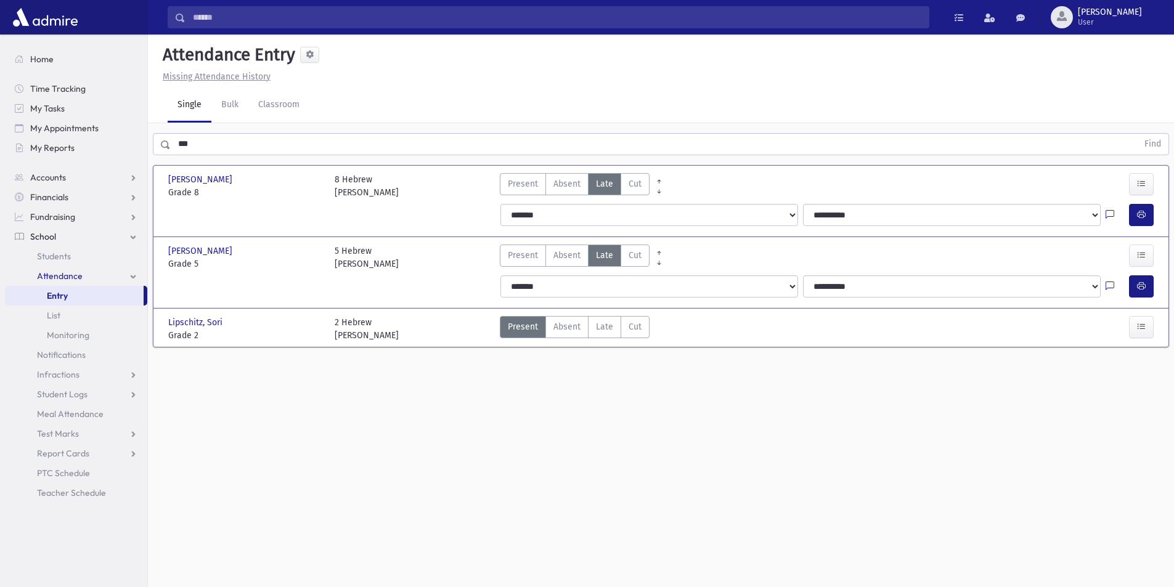 This screenshot has height=587, width=1174. Describe the element at coordinates (76, 237) in the screenshot. I see `a: School` at that location.